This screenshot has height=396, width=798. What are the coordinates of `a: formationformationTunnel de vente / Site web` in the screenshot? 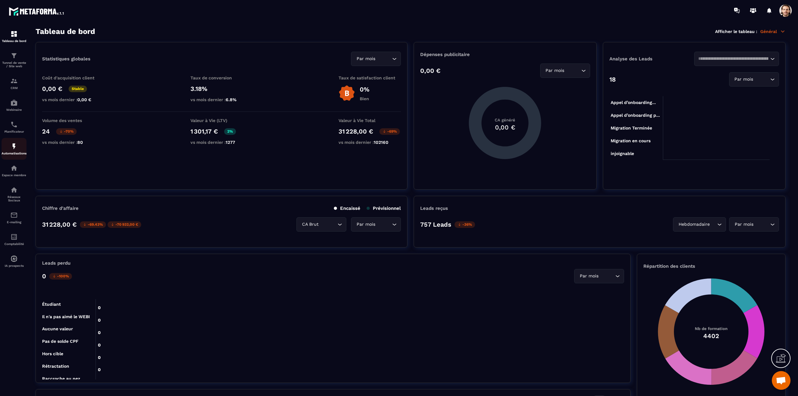 It's located at (14, 60).